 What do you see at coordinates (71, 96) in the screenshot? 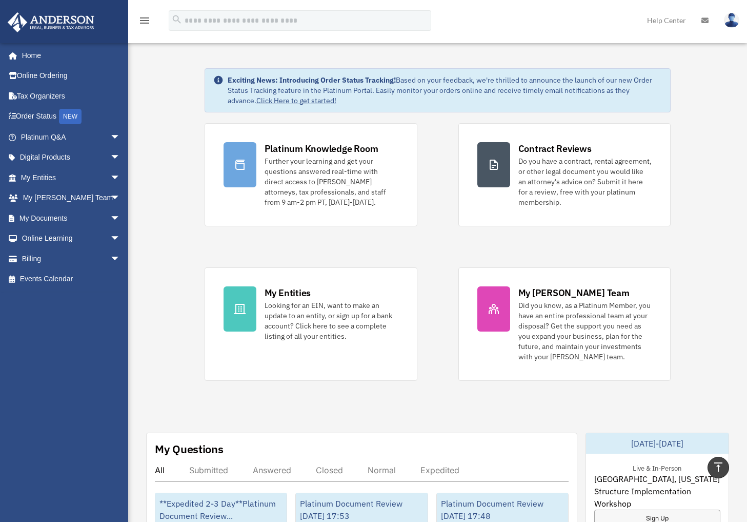
I see `a: Tax Organizers` at bounding box center [71, 96].